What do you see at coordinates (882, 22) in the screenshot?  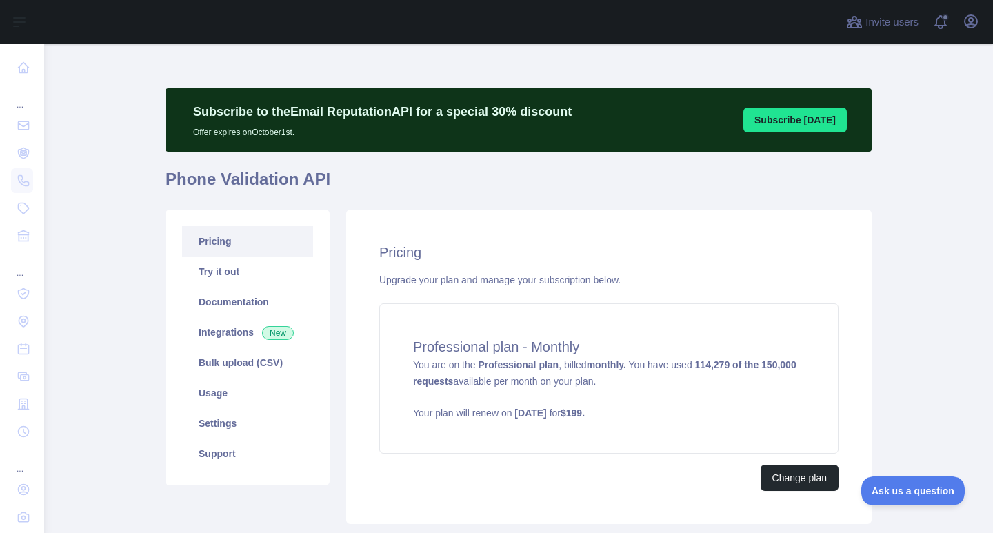 I see `button: Invite users` at bounding box center [882, 22].